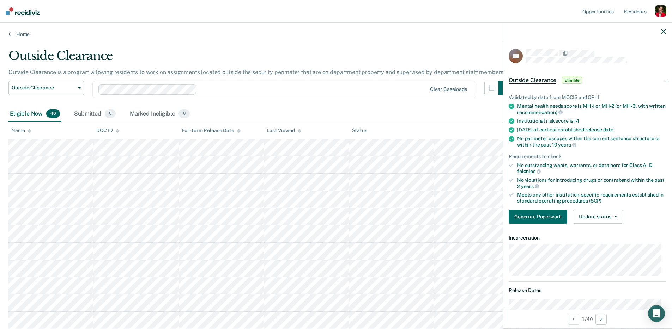  I want to click on div: Requirements to check, so click(587, 157).